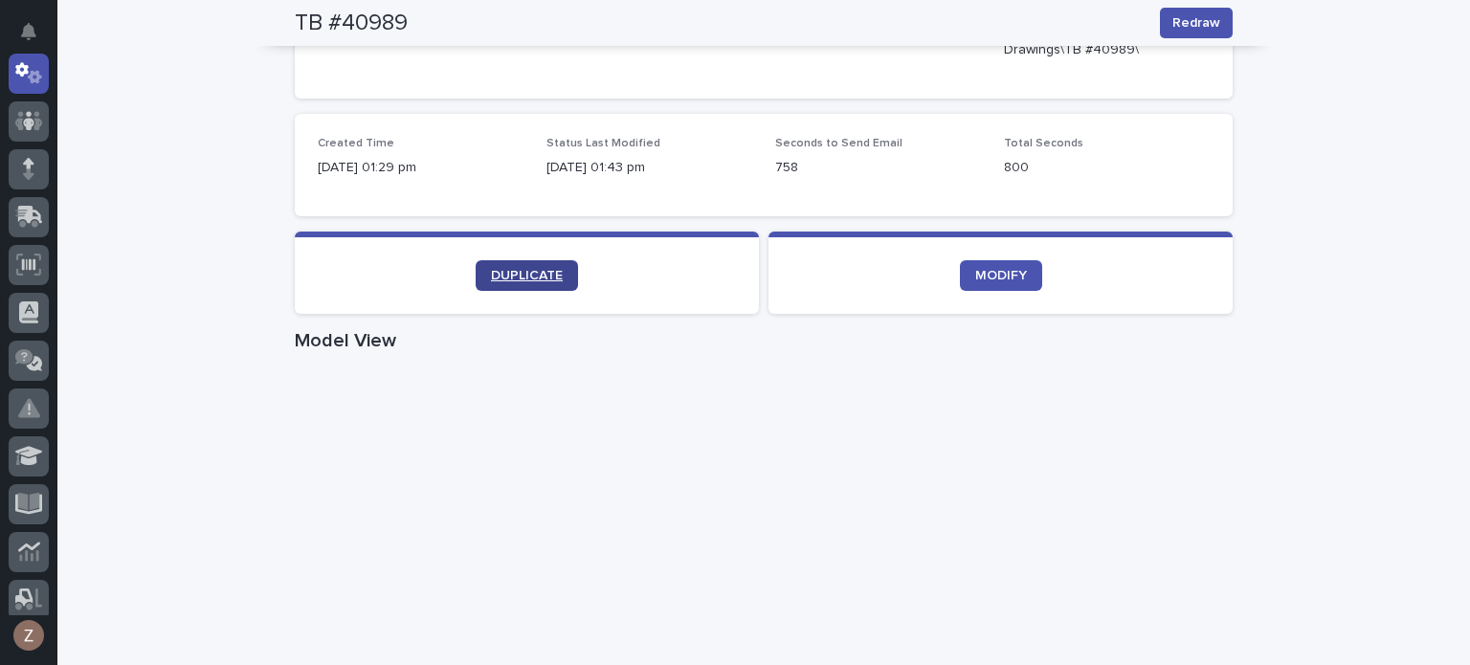 The width and height of the screenshot is (1470, 665). I want to click on button: Notifications, so click(29, 32).